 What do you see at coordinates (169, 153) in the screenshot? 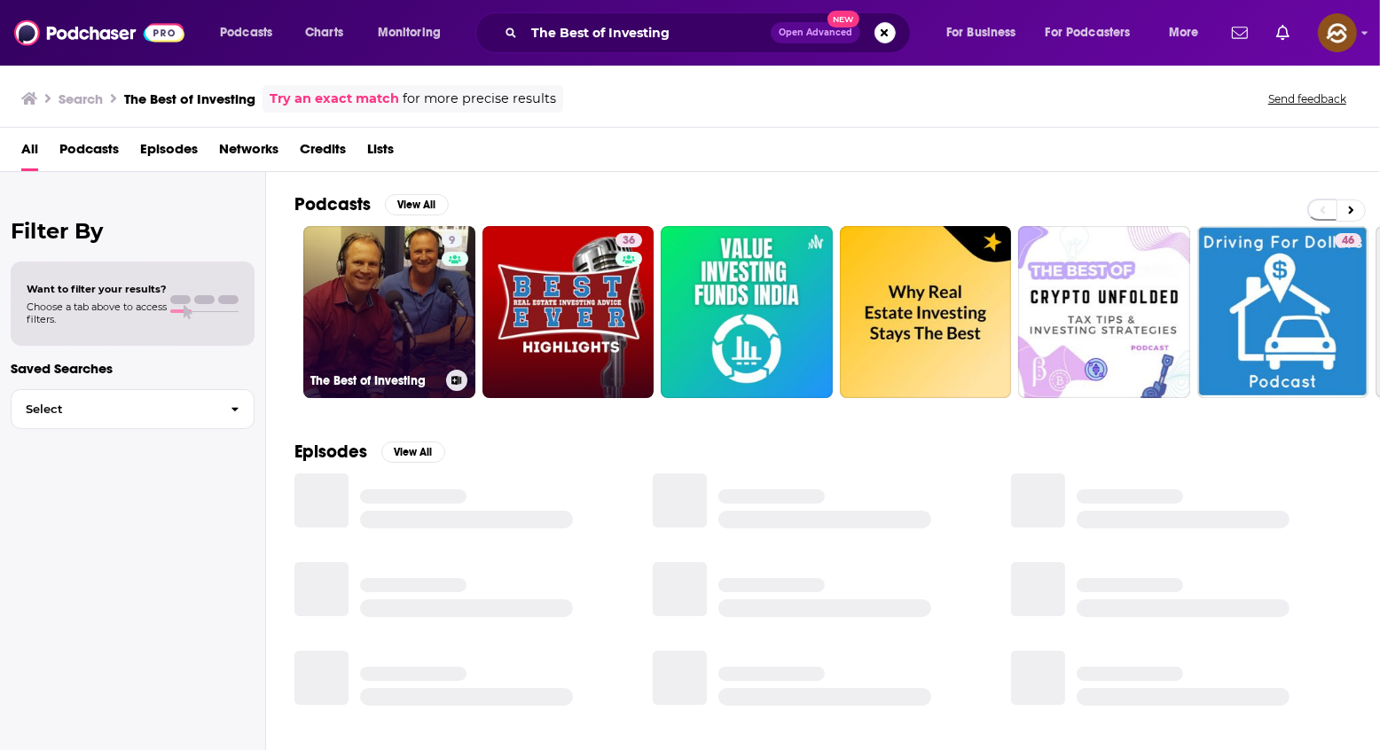
I see `a: Episodes` at bounding box center [169, 153].